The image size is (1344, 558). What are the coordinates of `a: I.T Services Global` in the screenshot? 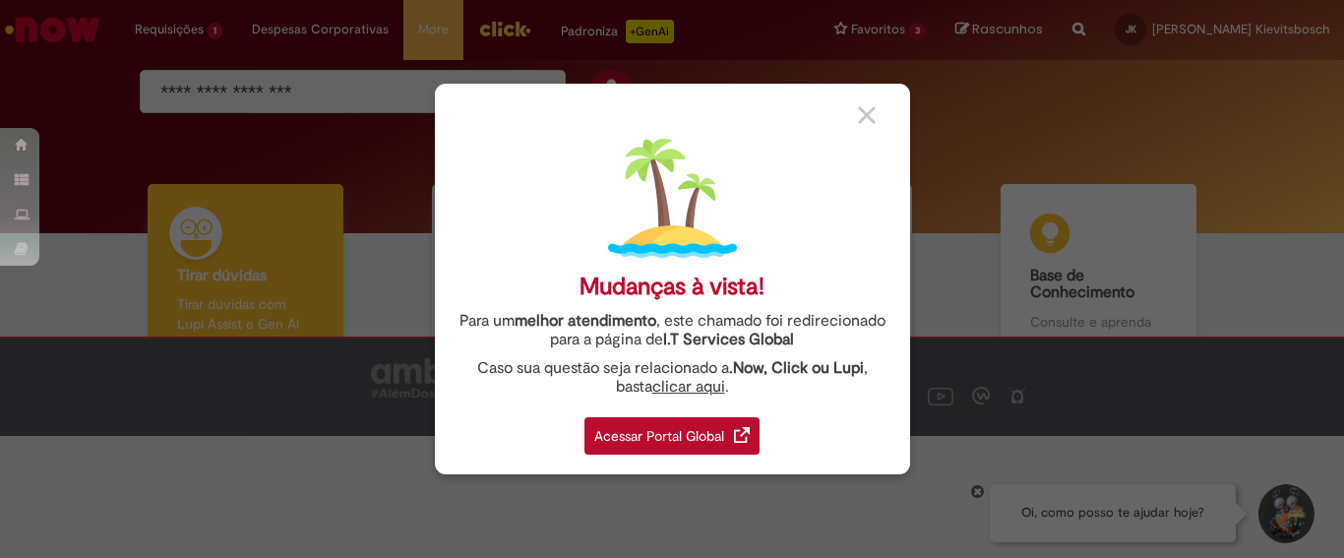 It's located at (728, 334).